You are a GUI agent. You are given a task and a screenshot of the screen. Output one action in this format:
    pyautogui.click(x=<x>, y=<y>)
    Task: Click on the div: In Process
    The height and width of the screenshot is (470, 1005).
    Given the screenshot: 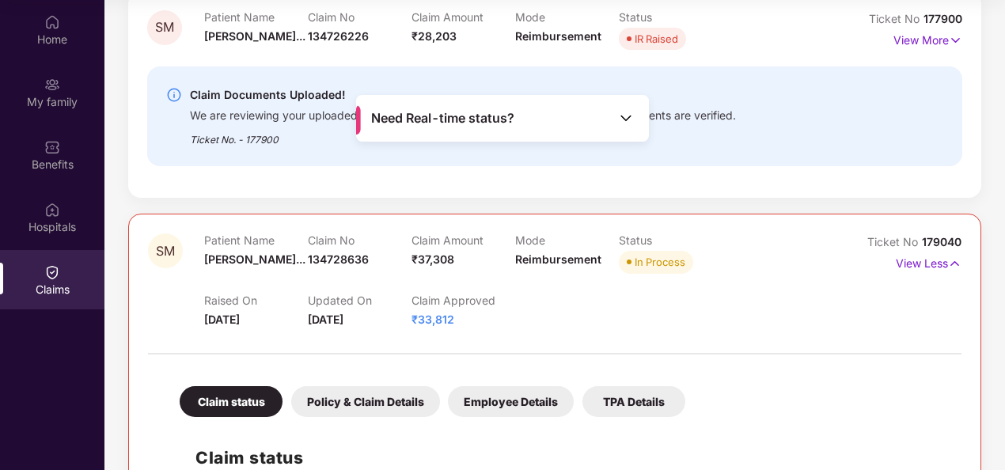 What is the action you would take?
    pyautogui.click(x=660, y=262)
    